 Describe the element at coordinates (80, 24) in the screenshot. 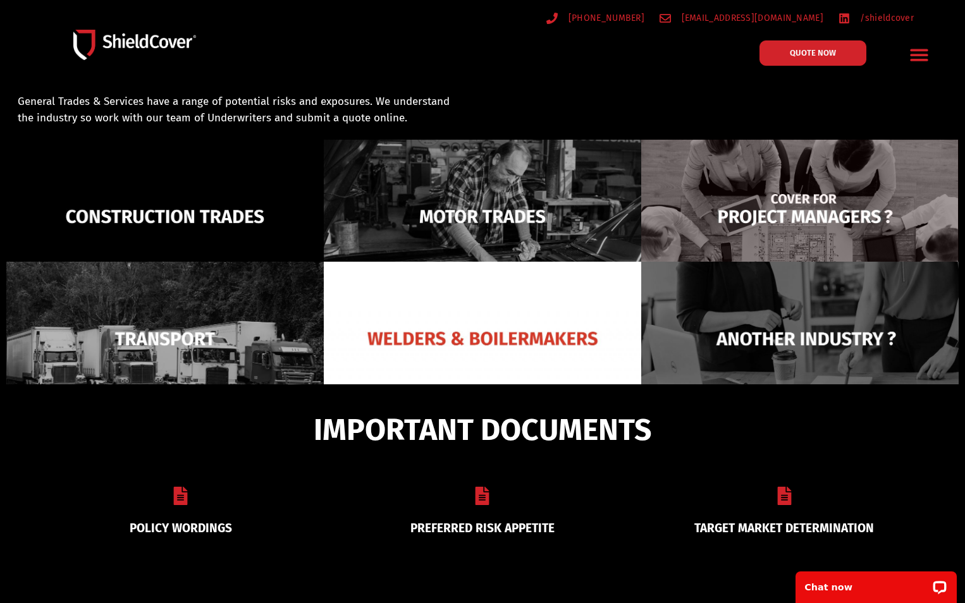

I see `p: Chat now` at that location.